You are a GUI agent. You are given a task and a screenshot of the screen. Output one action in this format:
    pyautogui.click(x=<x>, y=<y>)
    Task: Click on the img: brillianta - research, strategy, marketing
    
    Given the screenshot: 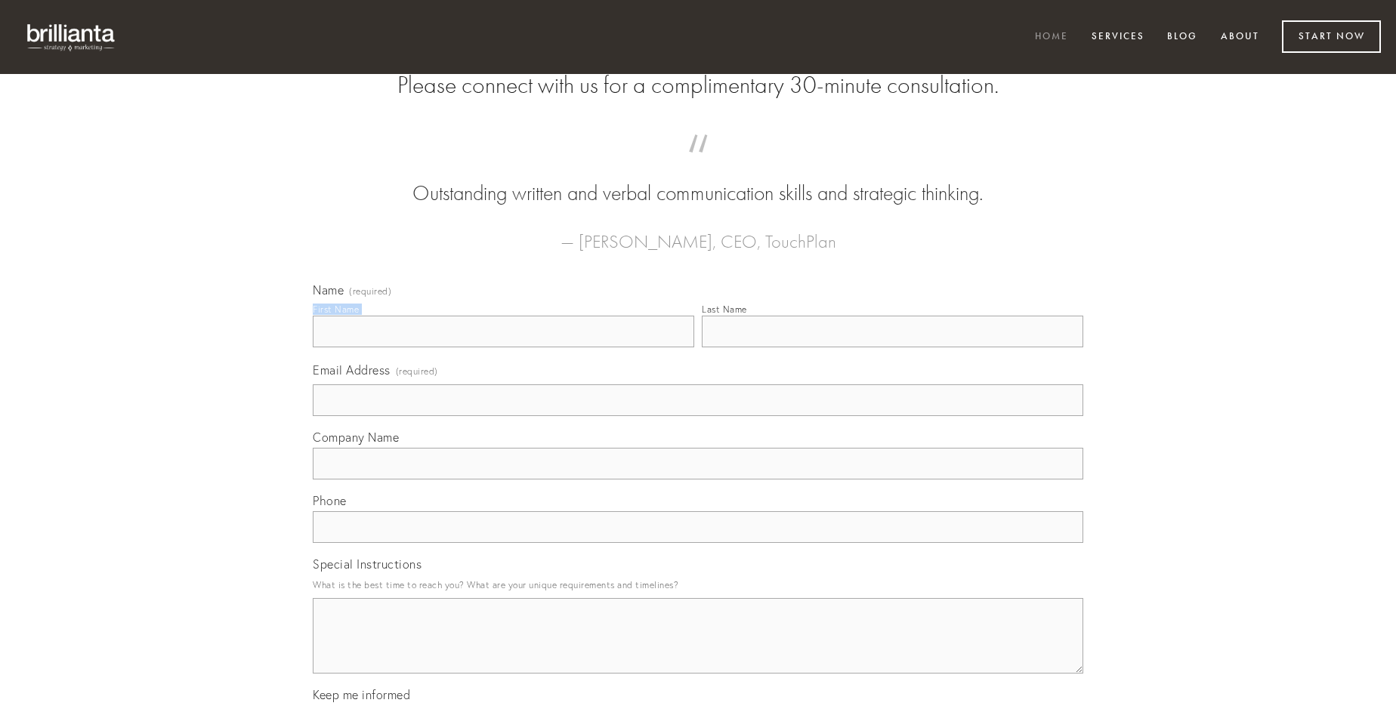 What is the action you would take?
    pyautogui.click(x=72, y=37)
    